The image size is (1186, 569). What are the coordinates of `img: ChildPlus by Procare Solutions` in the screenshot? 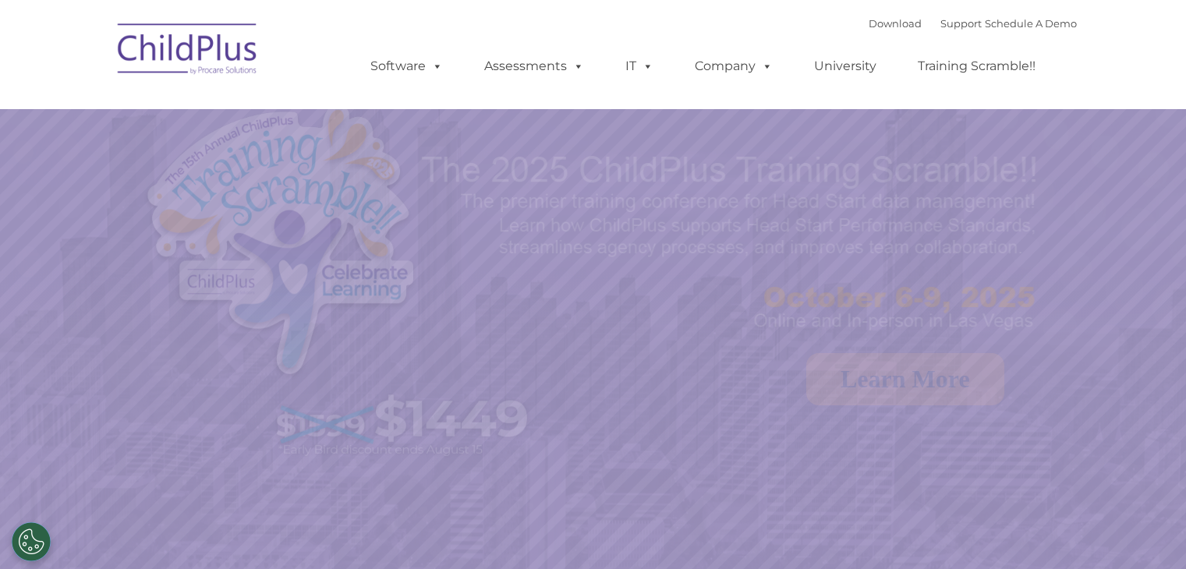 It's located at (188, 51).